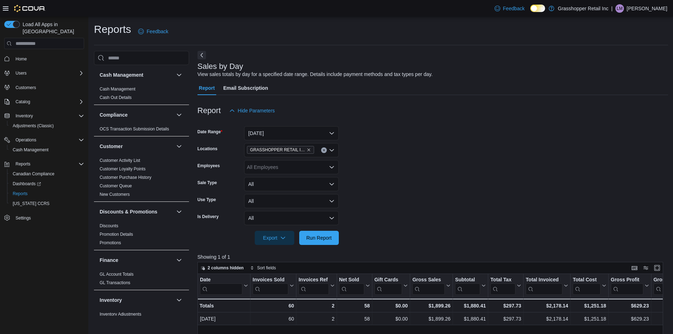 The image size is (673, 334). I want to click on span: Customer Queue, so click(115, 186).